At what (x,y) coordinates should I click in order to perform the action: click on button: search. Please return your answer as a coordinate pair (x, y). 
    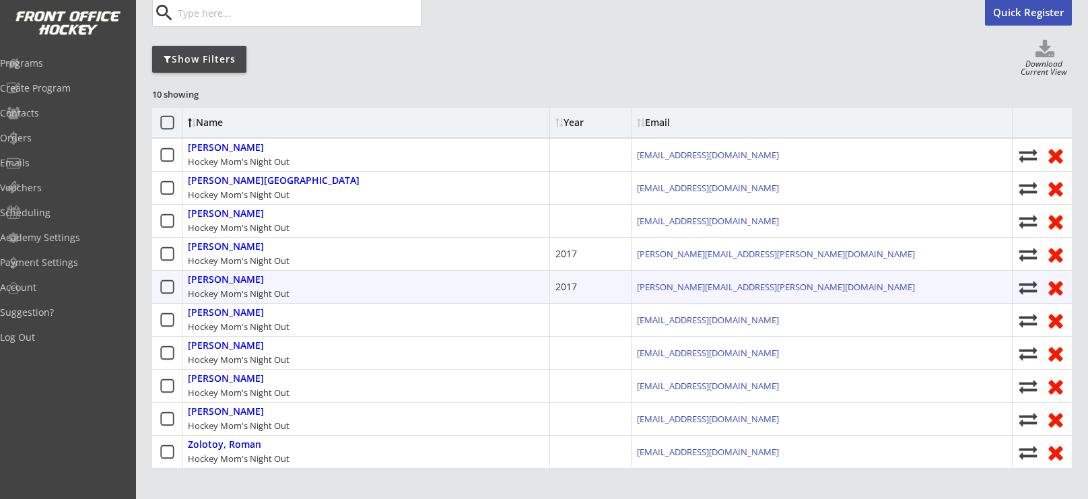
    Looking at the image, I should click on (164, 13).